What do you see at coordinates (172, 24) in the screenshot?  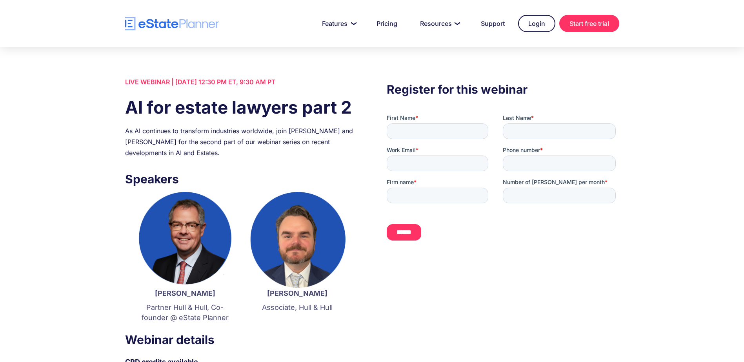 I see `a: home` at bounding box center [172, 24].